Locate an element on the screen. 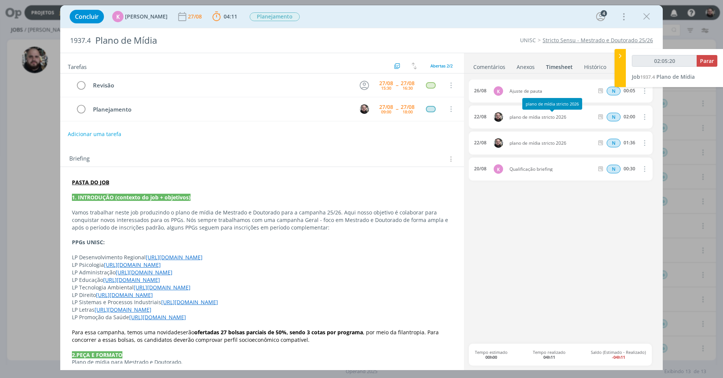  img: arrow-down-up.svg is located at coordinates (414, 66).